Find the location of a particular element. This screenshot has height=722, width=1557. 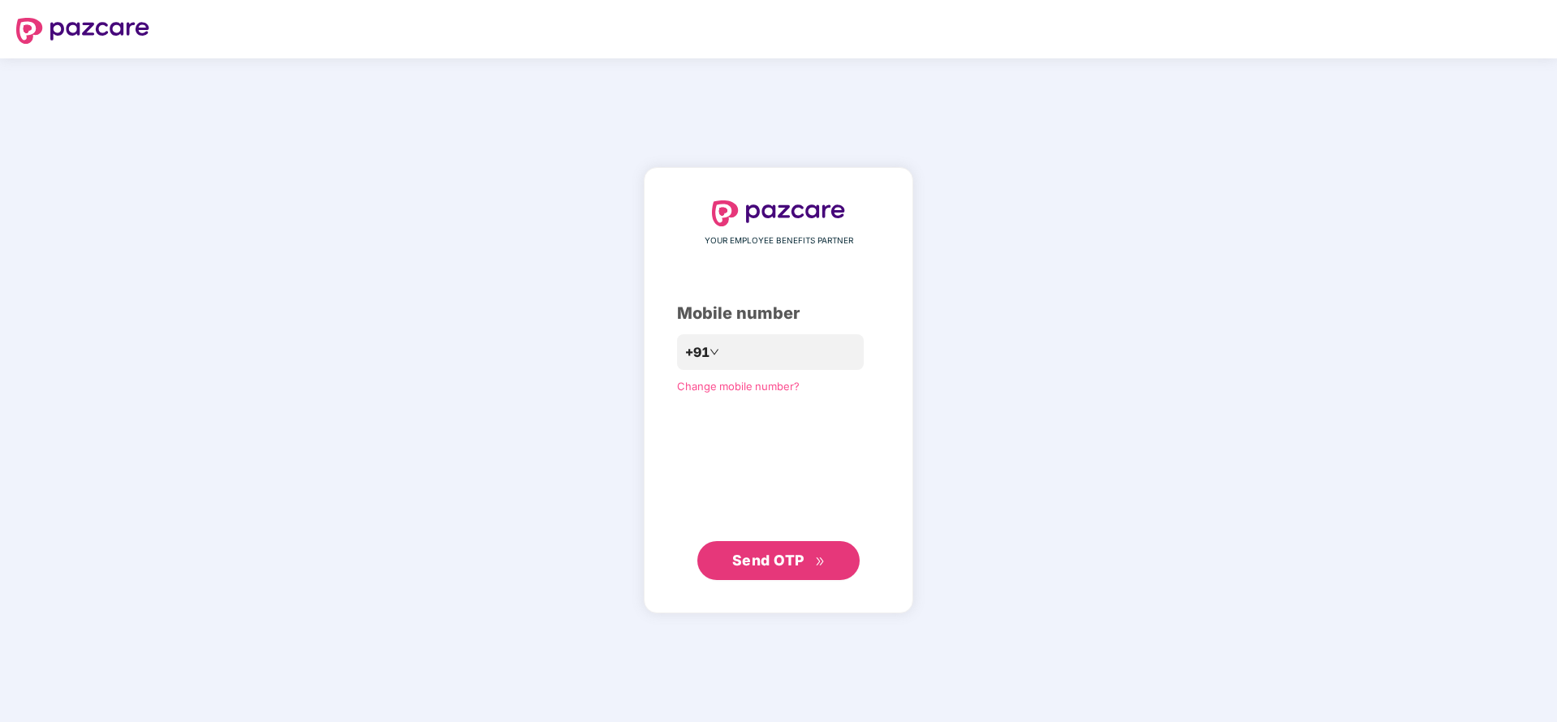

div: Mobile number is located at coordinates (778, 313).